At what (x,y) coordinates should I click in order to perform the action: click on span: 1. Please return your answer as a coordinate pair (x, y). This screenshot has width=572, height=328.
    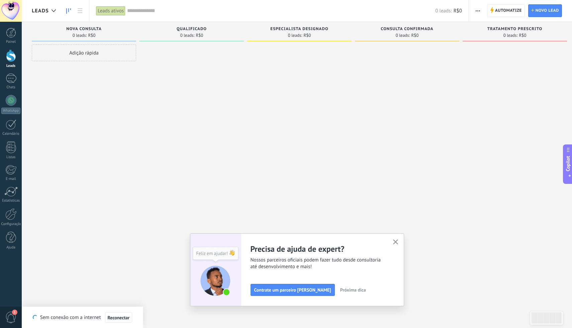
    Looking at the image, I should click on (15, 313).